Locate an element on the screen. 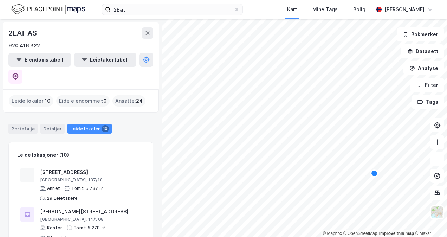  div: Kart is located at coordinates (292, 9).